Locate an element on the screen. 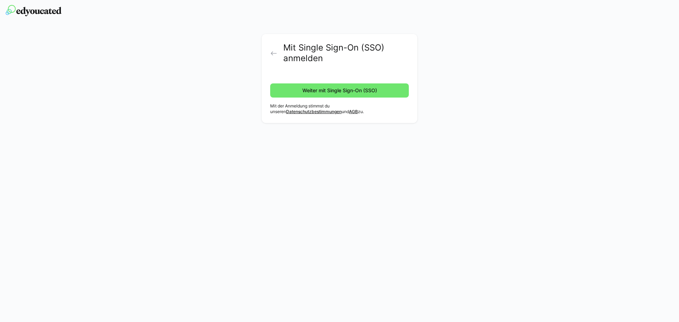 This screenshot has height=322, width=679. img: edyoucated is located at coordinates (34, 11).